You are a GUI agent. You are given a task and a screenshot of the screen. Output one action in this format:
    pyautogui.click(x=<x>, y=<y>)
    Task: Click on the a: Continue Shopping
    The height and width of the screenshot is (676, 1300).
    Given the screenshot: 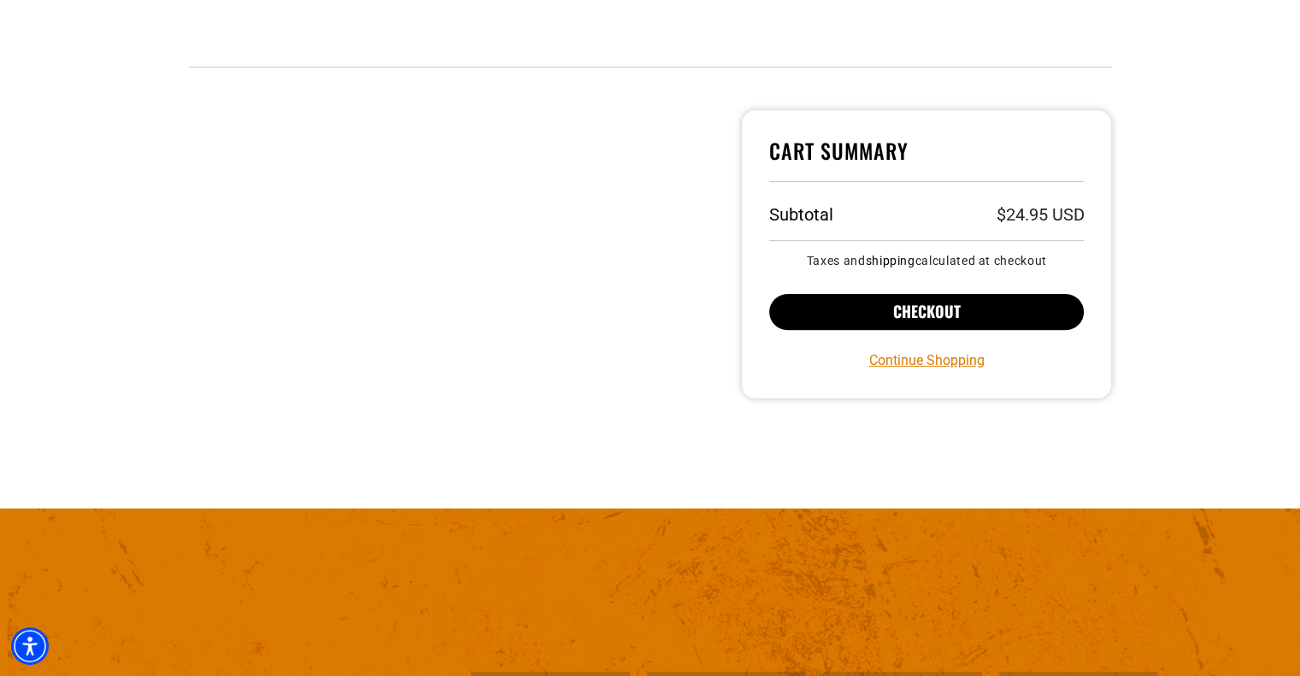 What is the action you would take?
    pyautogui.click(x=926, y=361)
    